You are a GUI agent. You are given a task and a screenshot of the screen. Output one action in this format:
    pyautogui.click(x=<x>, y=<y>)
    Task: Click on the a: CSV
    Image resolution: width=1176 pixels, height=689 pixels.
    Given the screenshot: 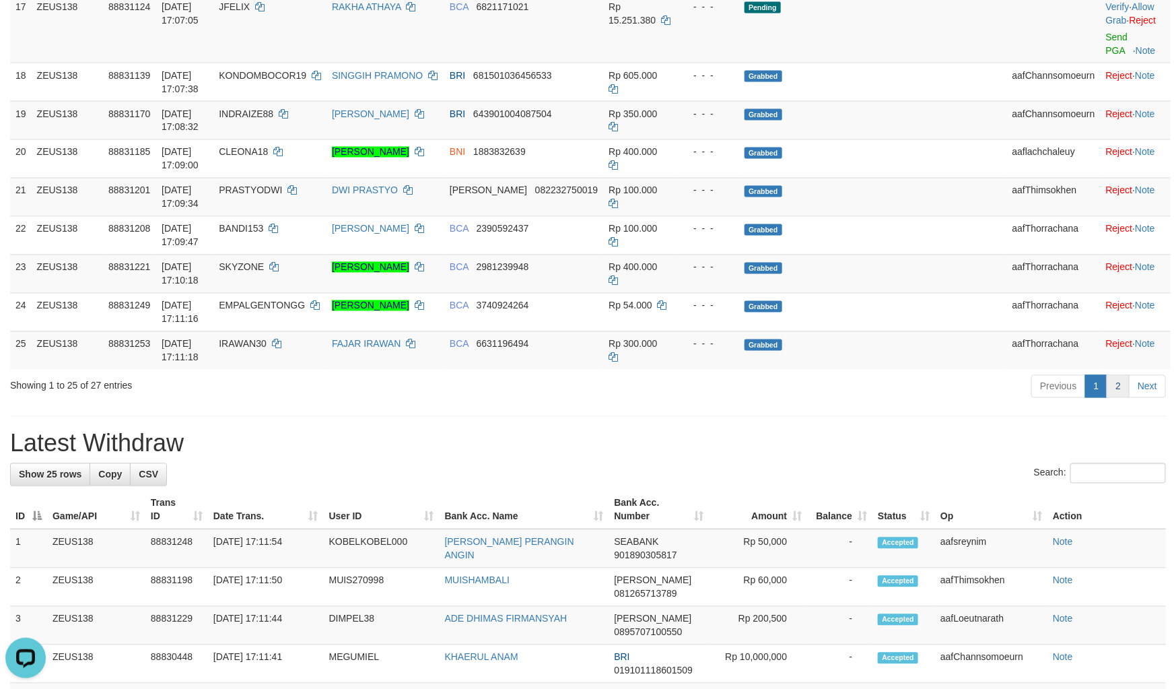 What is the action you would take?
    pyautogui.click(x=148, y=474)
    